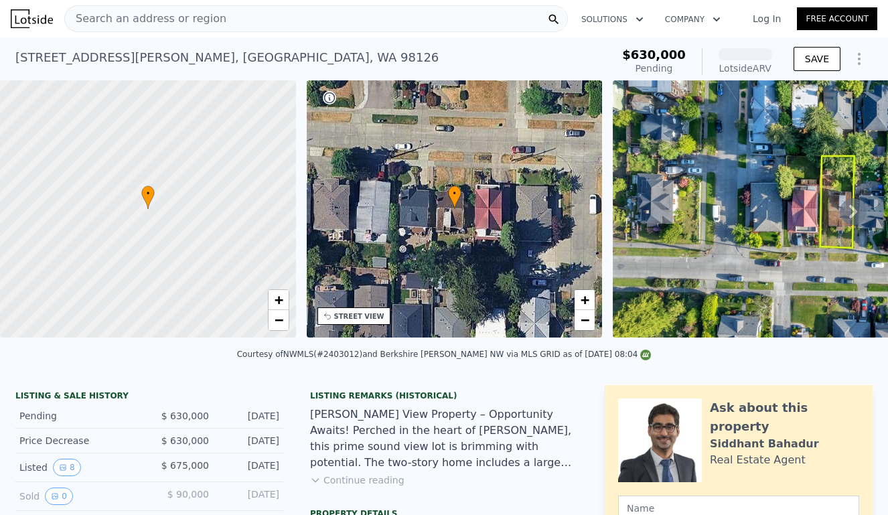 The image size is (888, 515). I want to click on div: Listed, so click(79, 467).